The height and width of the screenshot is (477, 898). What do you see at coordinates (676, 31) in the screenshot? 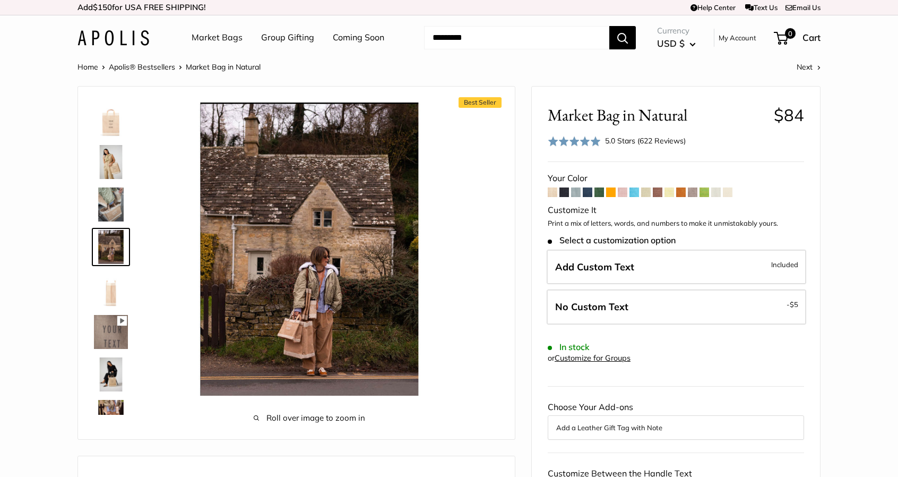
I see `span: Currency` at bounding box center [676, 31].